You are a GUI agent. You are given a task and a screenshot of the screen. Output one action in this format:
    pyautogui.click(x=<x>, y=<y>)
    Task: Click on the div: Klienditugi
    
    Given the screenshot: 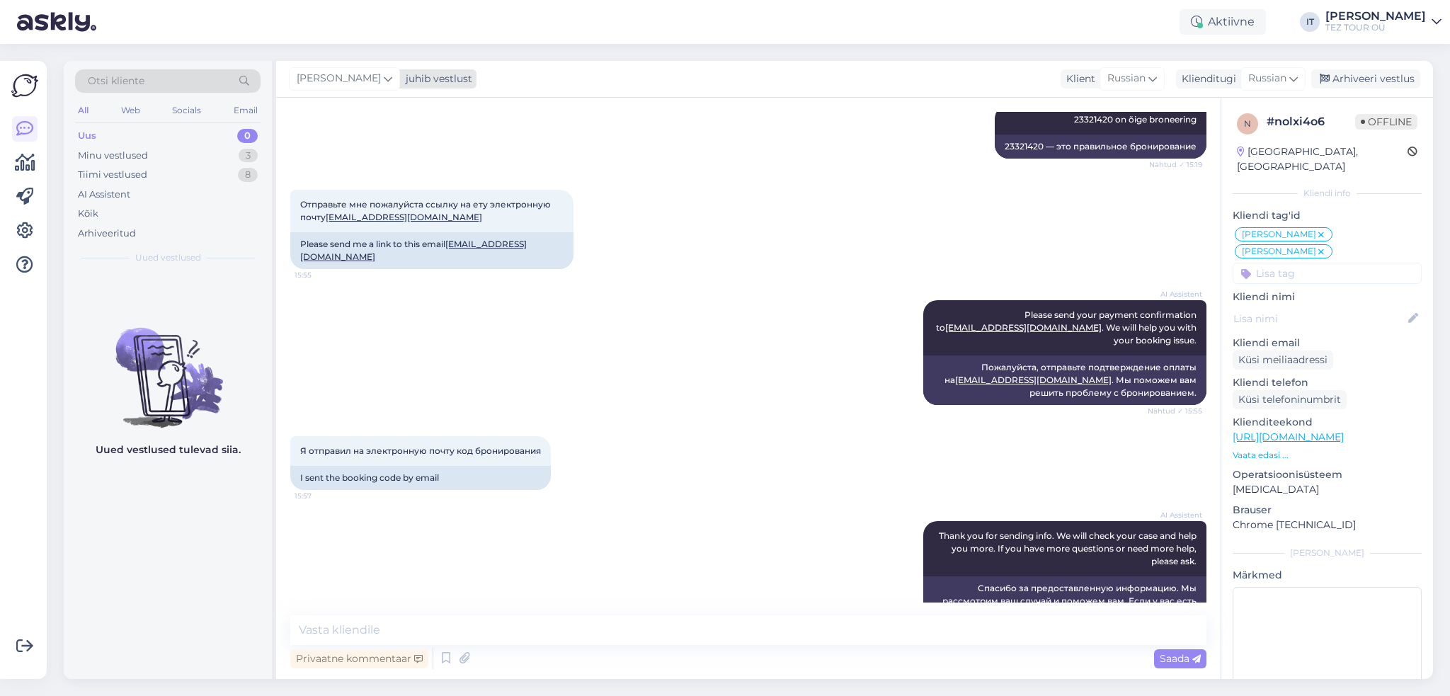 What is the action you would take?
    pyautogui.click(x=1206, y=79)
    